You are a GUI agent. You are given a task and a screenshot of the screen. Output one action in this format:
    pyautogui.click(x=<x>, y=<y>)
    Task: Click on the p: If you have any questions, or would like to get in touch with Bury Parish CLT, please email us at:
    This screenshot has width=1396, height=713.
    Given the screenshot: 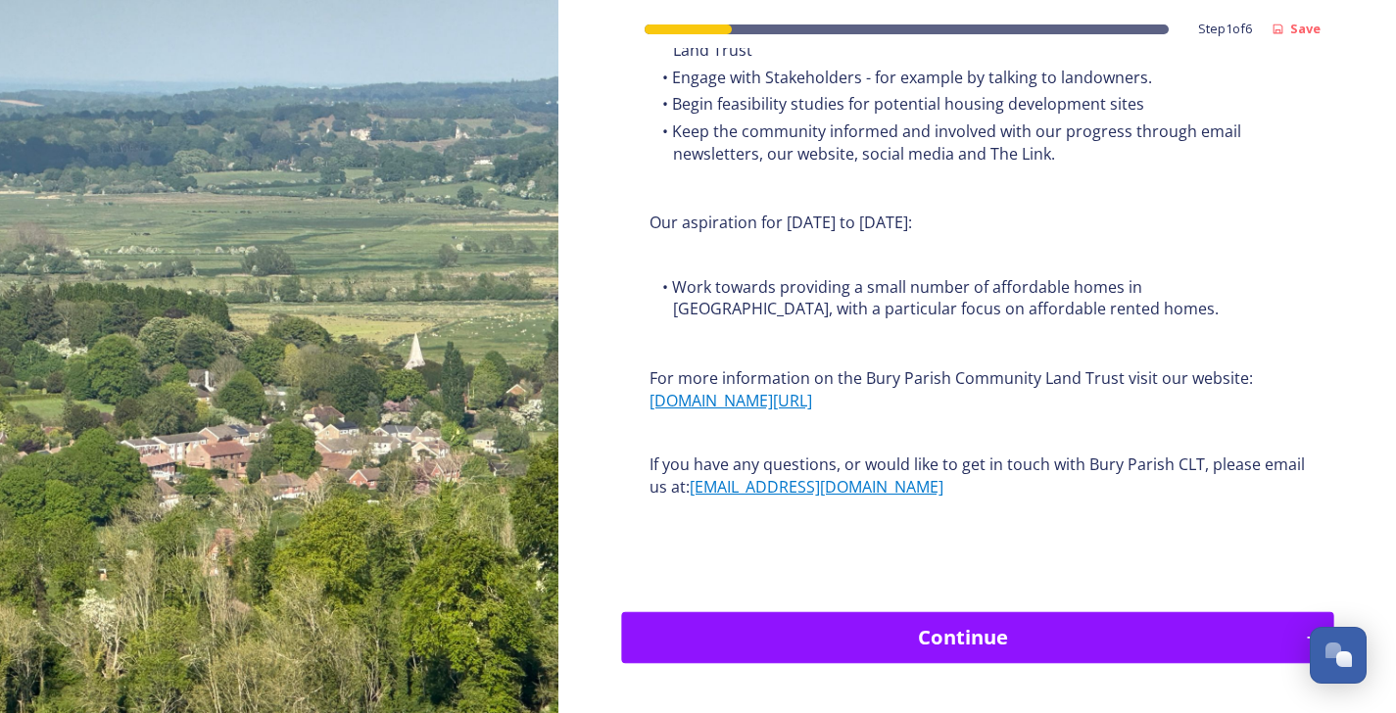 What is the action you would take?
    pyautogui.click(x=978, y=475)
    